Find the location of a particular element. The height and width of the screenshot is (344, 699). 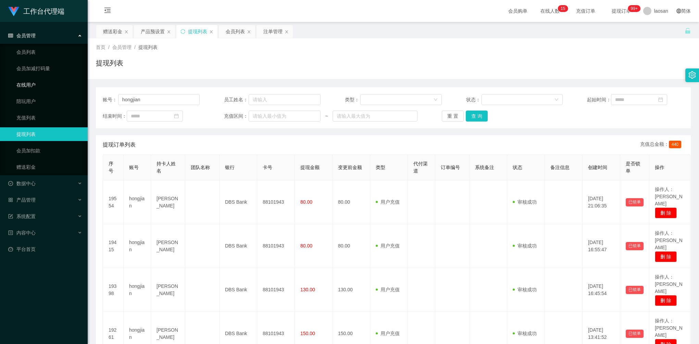

div: 提现列表 is located at coordinates (198, 32).